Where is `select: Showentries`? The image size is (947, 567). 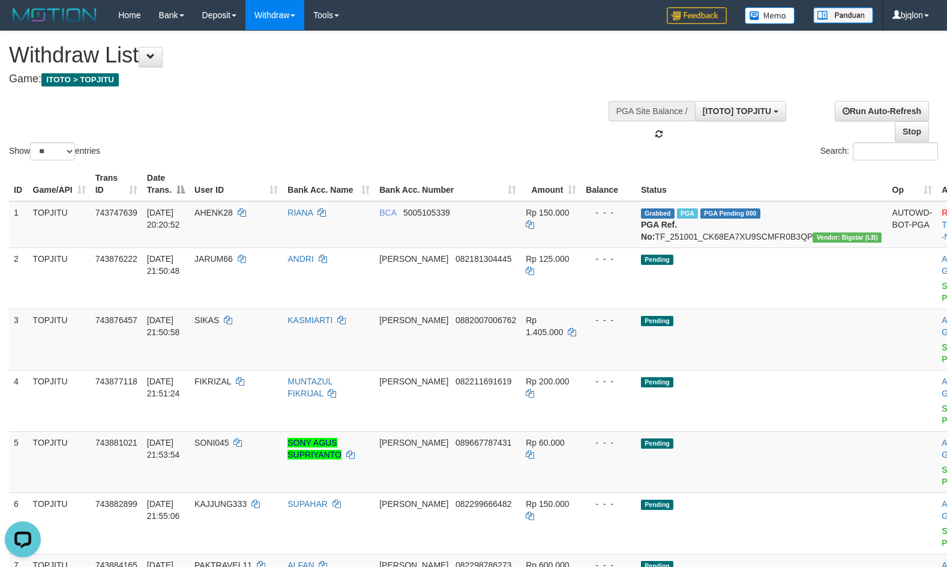 select: Showentries is located at coordinates (52, 151).